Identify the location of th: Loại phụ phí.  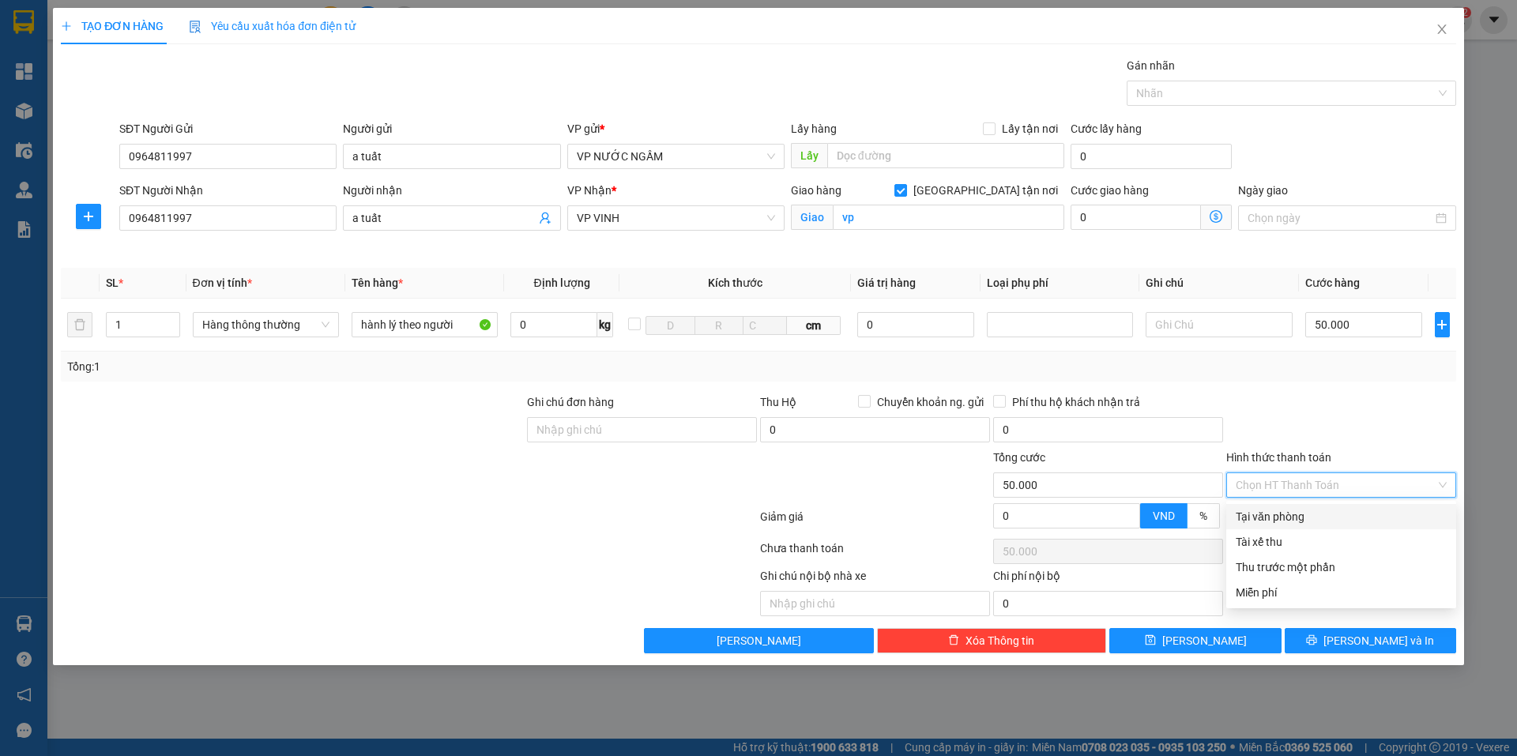
(1059, 283).